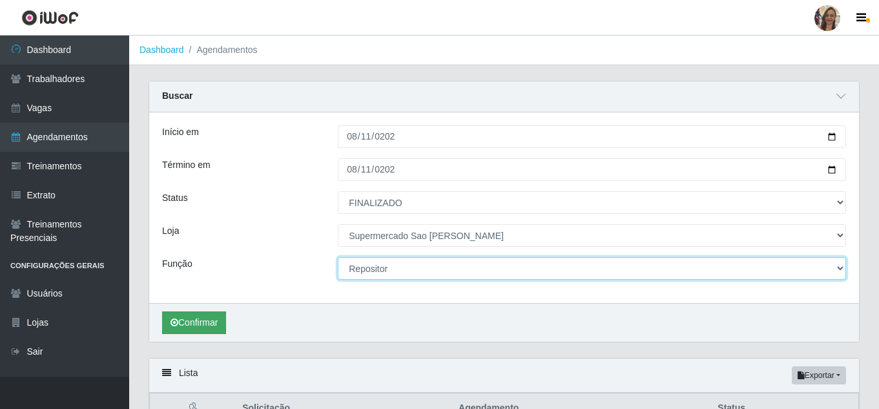 The height and width of the screenshot is (409, 879). What do you see at coordinates (175, 198) in the screenshot?
I see `label: Status` at bounding box center [175, 198].